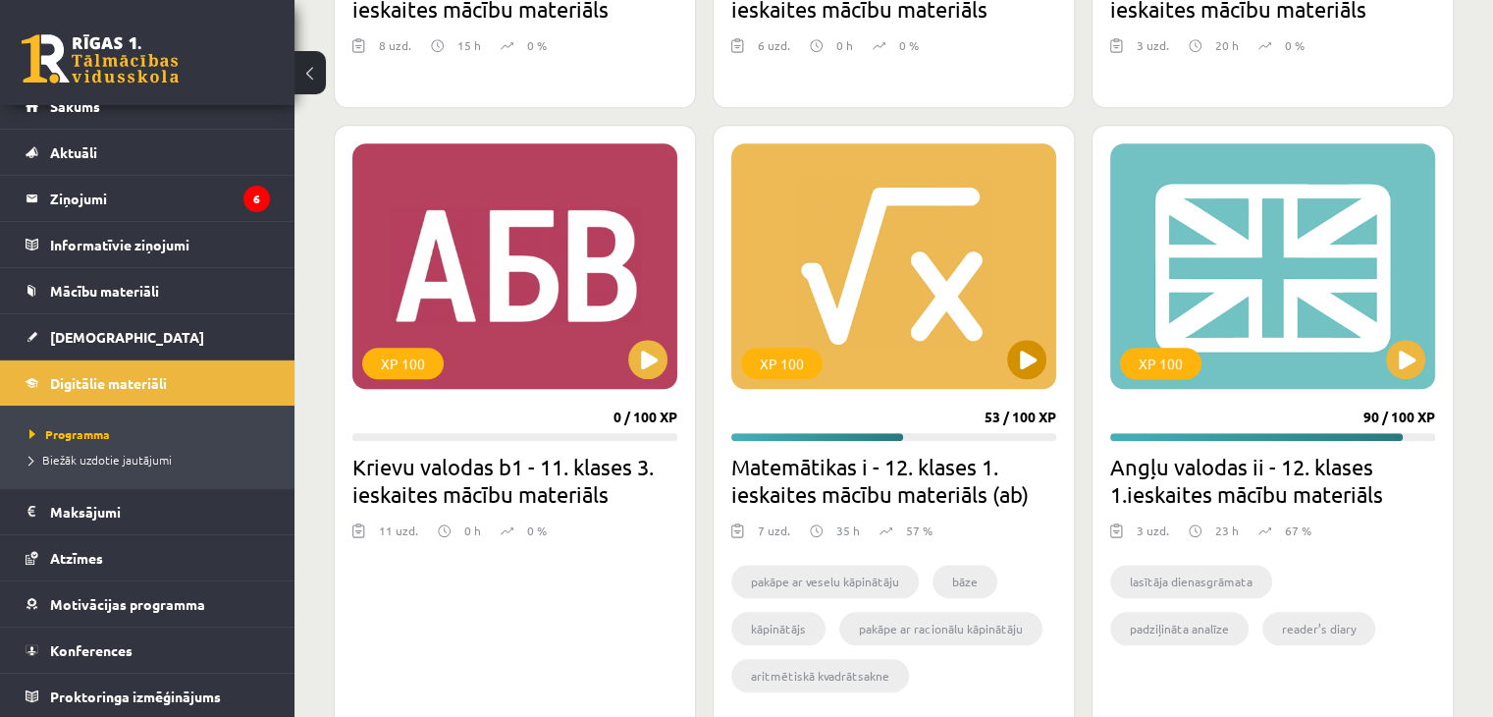 Image resolution: width=1493 pixels, height=717 pixels. I want to click on span: Digitālie materiāli, so click(108, 383).